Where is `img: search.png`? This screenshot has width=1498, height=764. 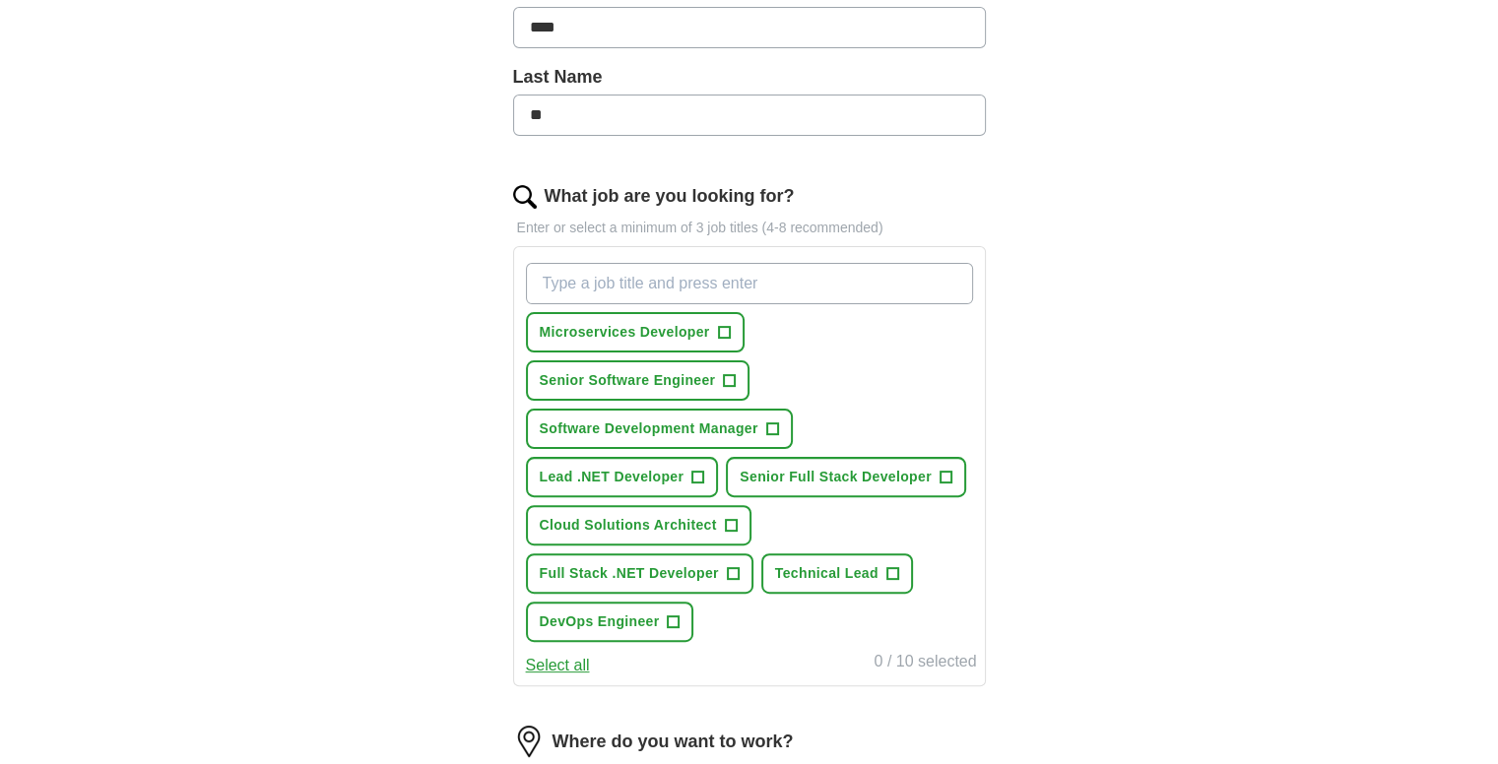 img: search.png is located at coordinates (525, 197).